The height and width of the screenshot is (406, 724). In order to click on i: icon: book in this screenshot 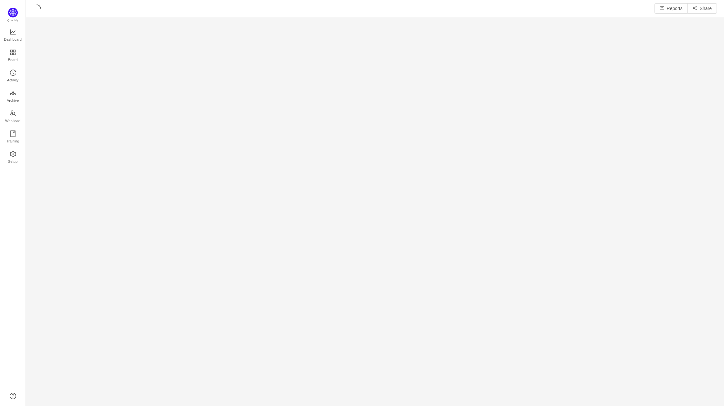, I will do `click(13, 134)`.